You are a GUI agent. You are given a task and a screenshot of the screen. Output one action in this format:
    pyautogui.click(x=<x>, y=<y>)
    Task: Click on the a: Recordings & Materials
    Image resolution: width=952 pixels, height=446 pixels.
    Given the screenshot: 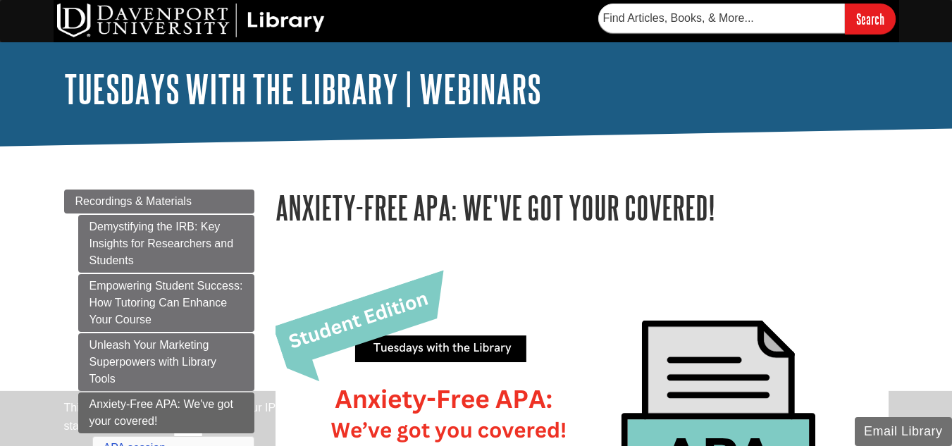 What is the action you would take?
    pyautogui.click(x=159, y=202)
    